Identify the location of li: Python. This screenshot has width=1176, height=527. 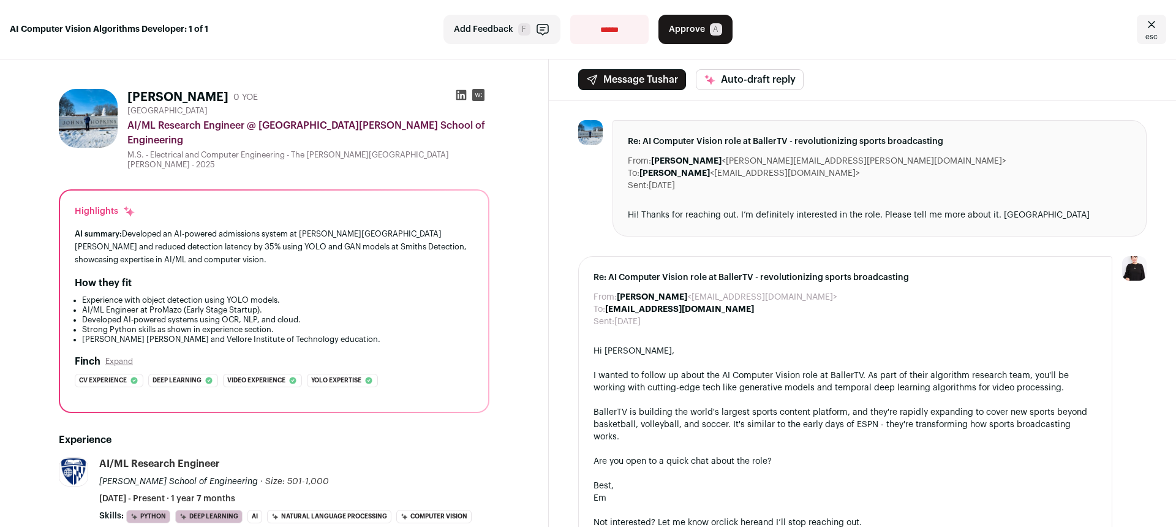
(148, 517).